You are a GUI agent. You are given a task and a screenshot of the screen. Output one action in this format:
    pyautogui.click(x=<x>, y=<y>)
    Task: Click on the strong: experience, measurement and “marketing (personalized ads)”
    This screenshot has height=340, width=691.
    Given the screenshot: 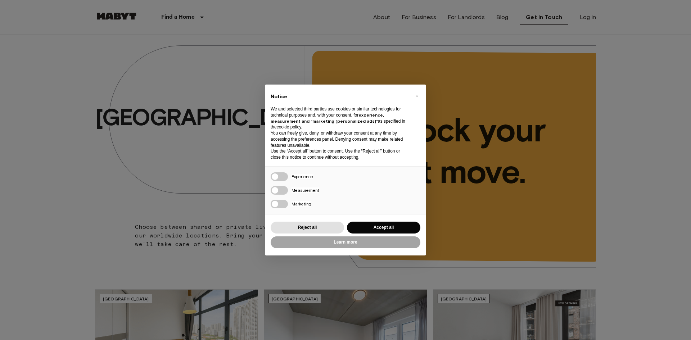 What is the action you would take?
    pyautogui.click(x=327, y=118)
    